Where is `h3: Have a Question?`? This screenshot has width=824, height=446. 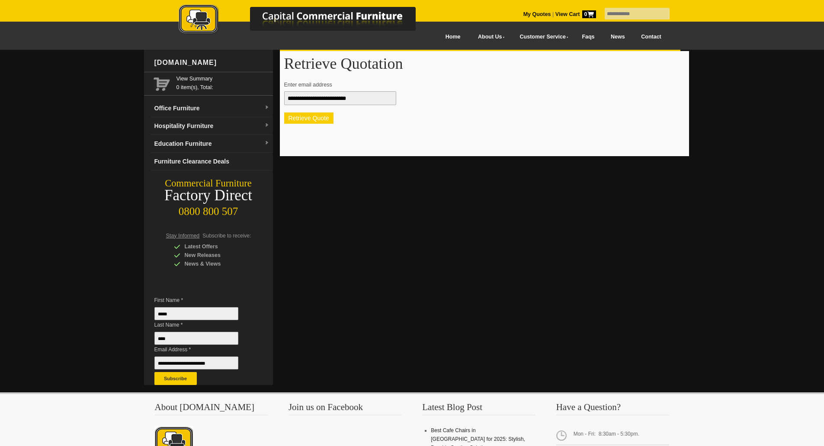 h3: Have a Question? is located at coordinates (613, 409).